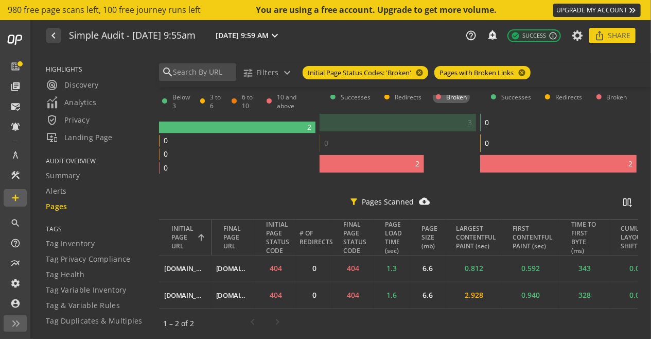 This screenshot has width=651, height=339. Describe the element at coordinates (104, 10) in the screenshot. I see `span: 980 free page scans left, 100 free journey runs left` at that location.